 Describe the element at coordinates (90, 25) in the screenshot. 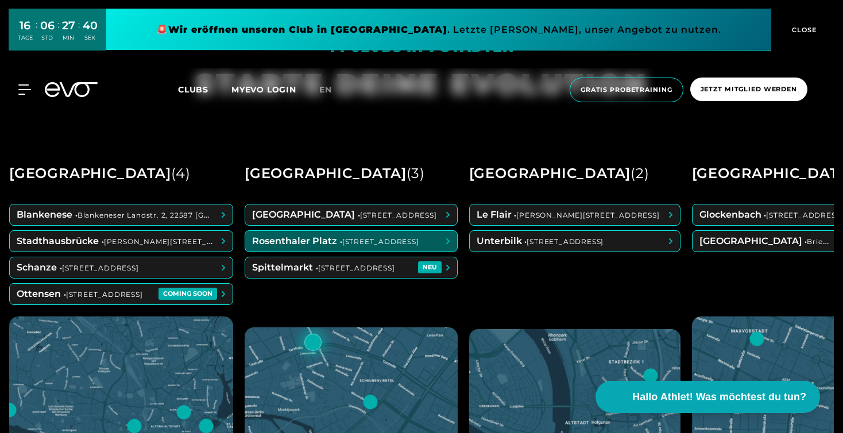

I see `div: 40` at that location.